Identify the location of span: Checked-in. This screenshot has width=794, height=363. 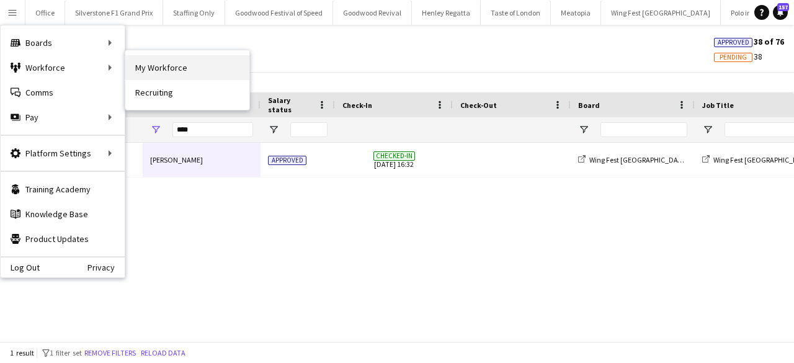
(394, 156).